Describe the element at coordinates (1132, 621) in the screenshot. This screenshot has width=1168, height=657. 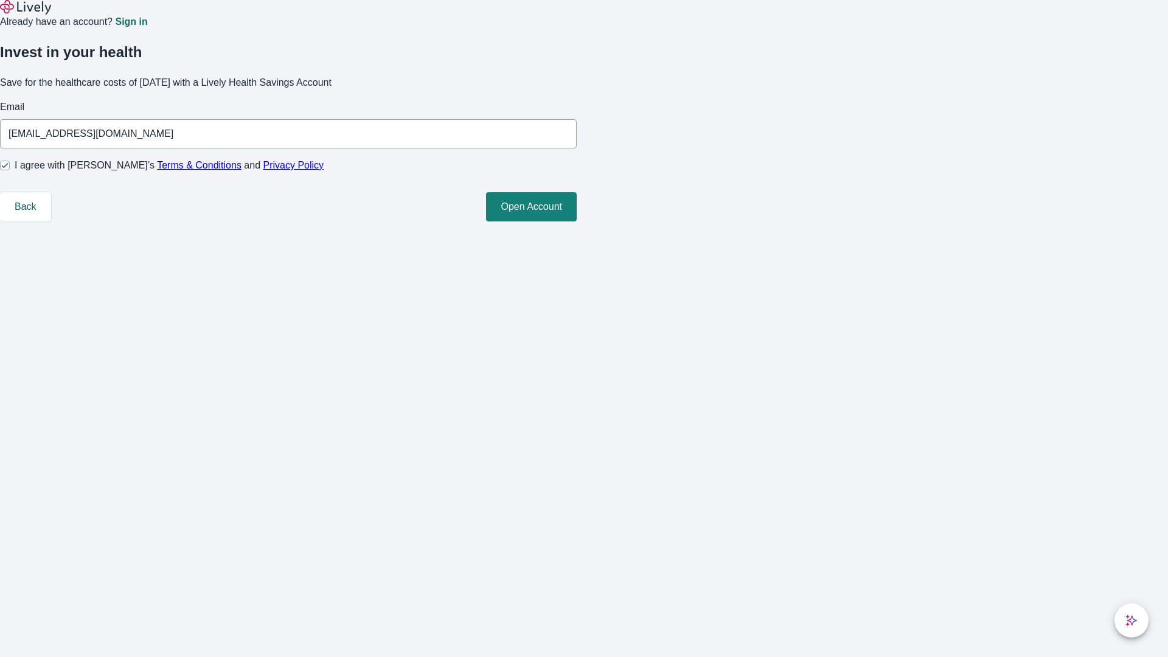
I see `svg: Lively AI Assistant` at that location.